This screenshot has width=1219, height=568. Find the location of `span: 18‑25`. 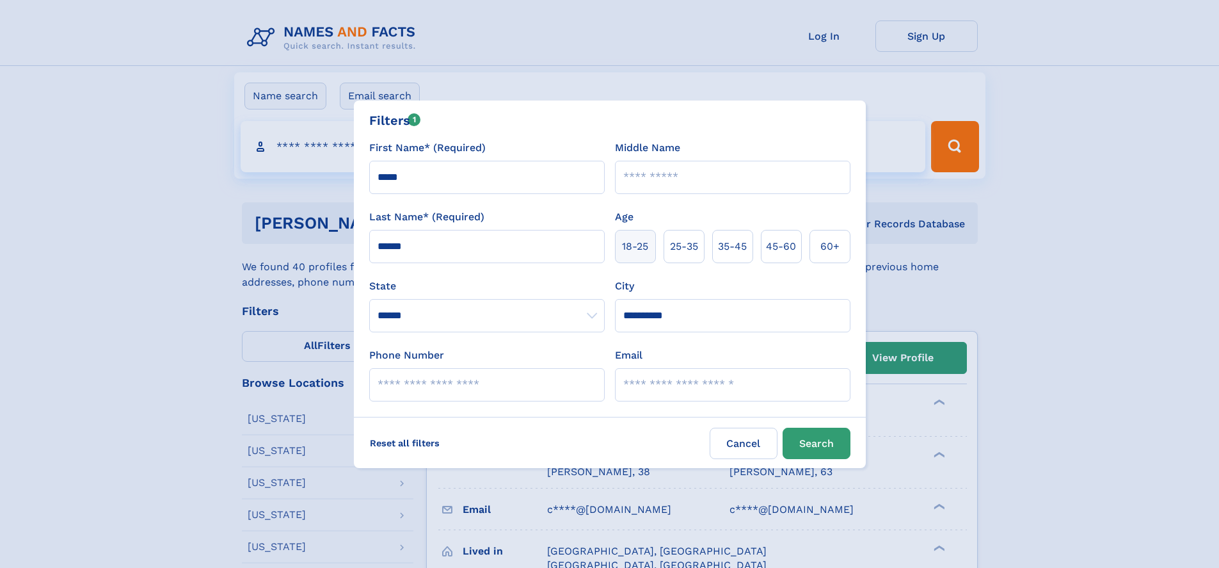

span: 18‑25 is located at coordinates (635, 246).